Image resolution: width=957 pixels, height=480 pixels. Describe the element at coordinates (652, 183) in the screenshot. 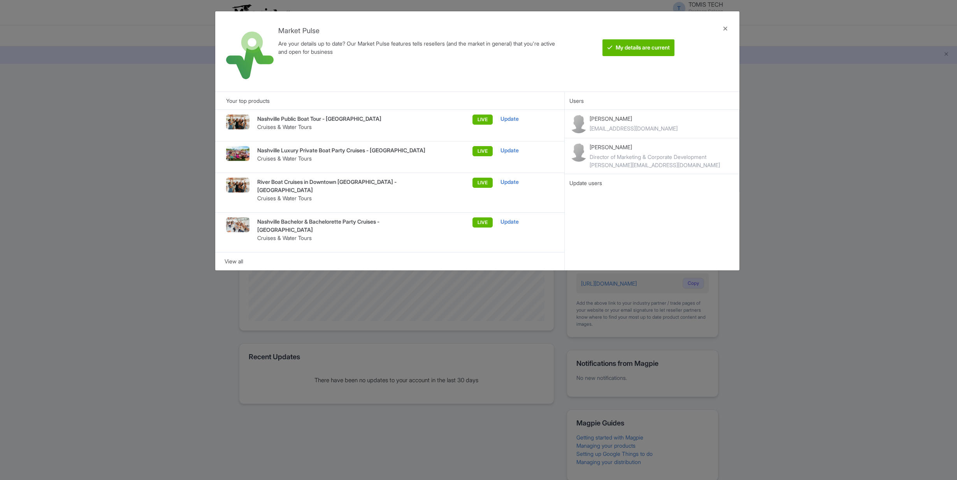

I see `div: Update users` at that location.